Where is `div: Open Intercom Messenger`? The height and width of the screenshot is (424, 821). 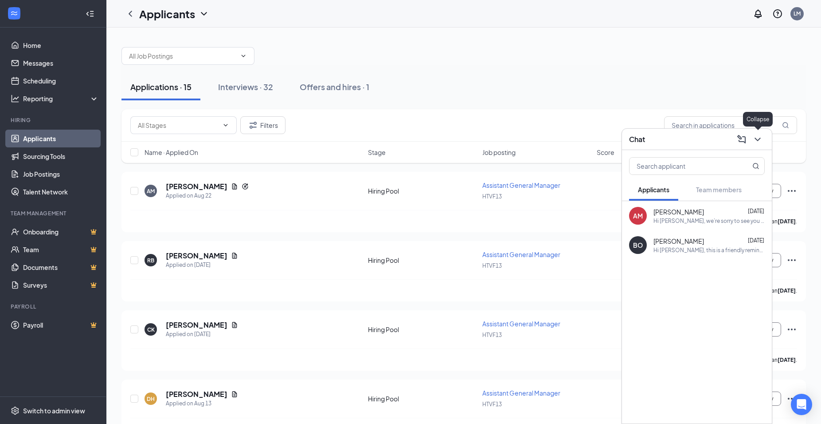
div: Open Intercom Messenger is located at coordinates (802, 404).